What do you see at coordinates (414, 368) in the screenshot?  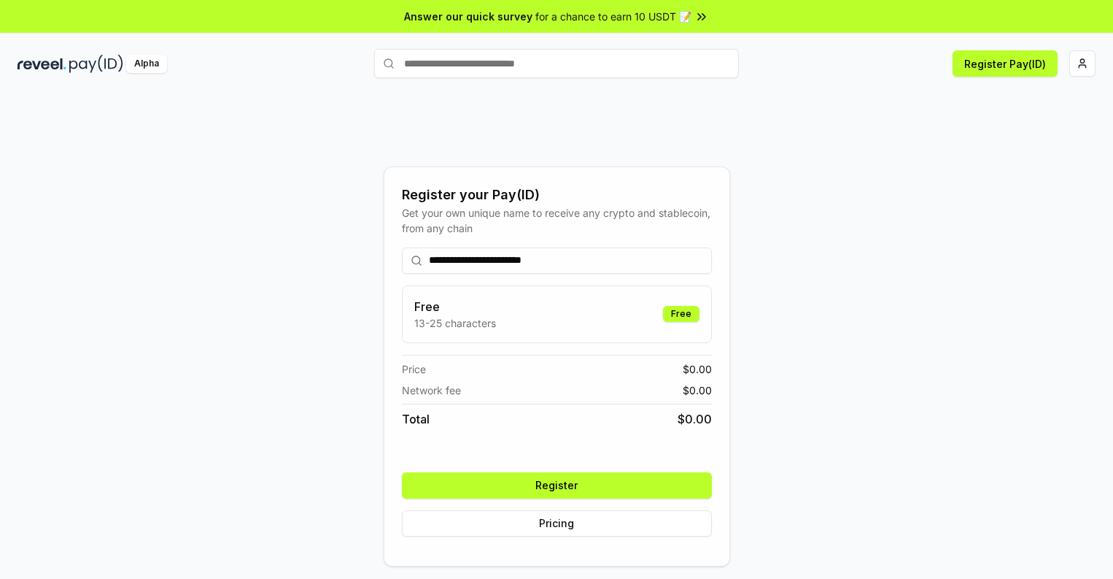 I see `span: Price` at bounding box center [414, 368].